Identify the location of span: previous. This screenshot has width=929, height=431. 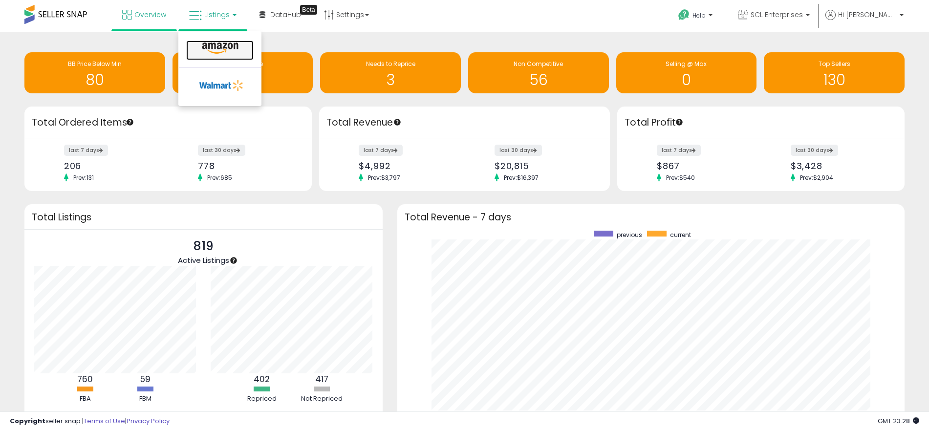
(630, 235).